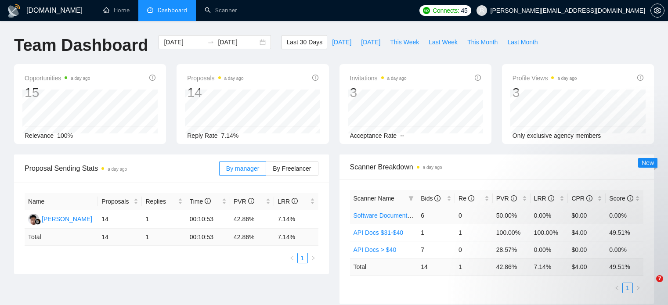  What do you see at coordinates (57, 93) in the screenshot?
I see `div: 15` at bounding box center [57, 93].